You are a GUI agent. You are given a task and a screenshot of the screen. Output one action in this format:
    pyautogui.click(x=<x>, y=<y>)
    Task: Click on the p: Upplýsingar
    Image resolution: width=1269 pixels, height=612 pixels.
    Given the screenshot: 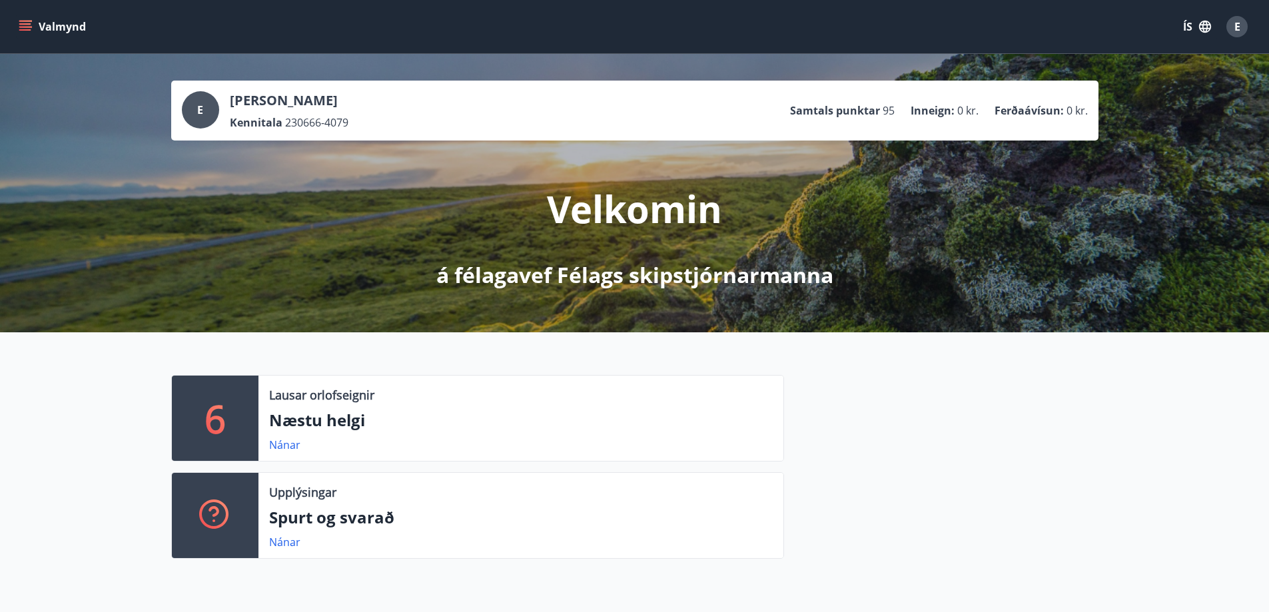 What is the action you would take?
    pyautogui.click(x=302, y=492)
    